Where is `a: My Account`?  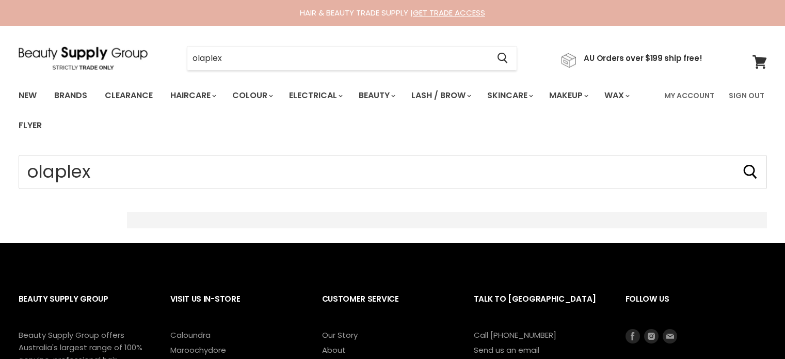
a: My Account is located at coordinates (689, 96).